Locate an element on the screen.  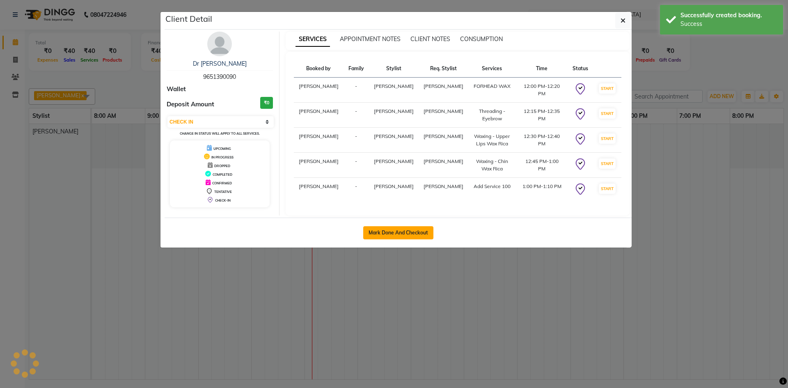
div: Waxing - Upper Lips Wax Rica is located at coordinates (492, 140).